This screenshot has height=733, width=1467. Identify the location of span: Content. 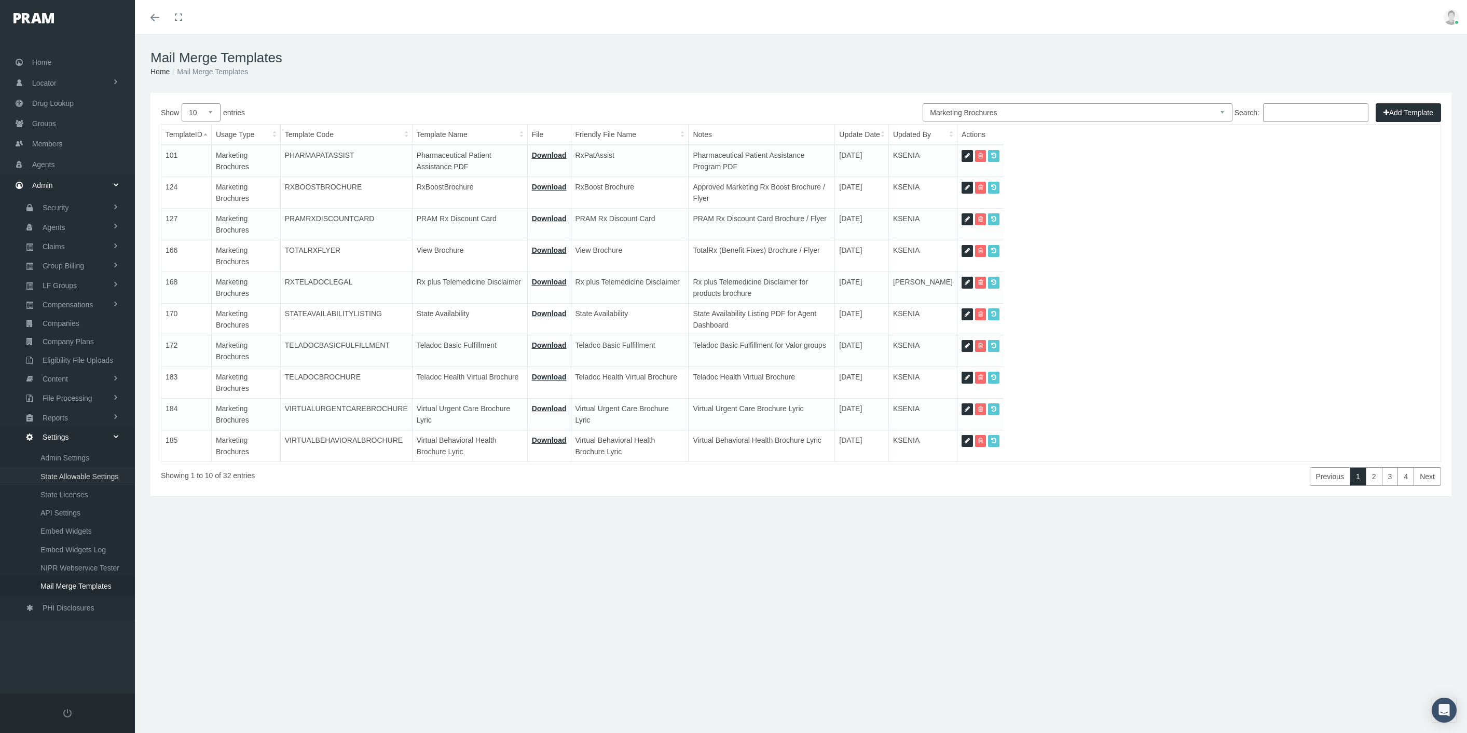
(55, 379).